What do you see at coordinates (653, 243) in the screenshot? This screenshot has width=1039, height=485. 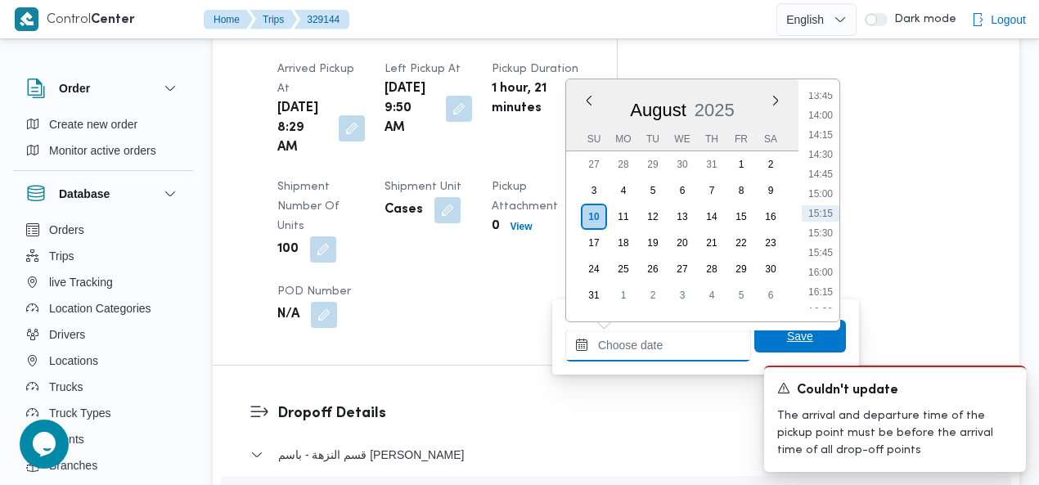 I see `div: day-19` at bounding box center [653, 243].